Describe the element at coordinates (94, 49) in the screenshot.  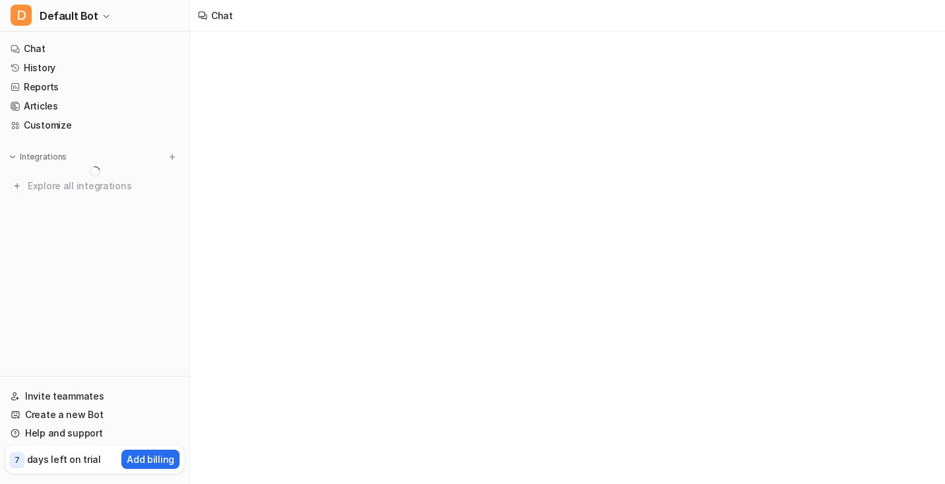
I see `a: Chat` at that location.